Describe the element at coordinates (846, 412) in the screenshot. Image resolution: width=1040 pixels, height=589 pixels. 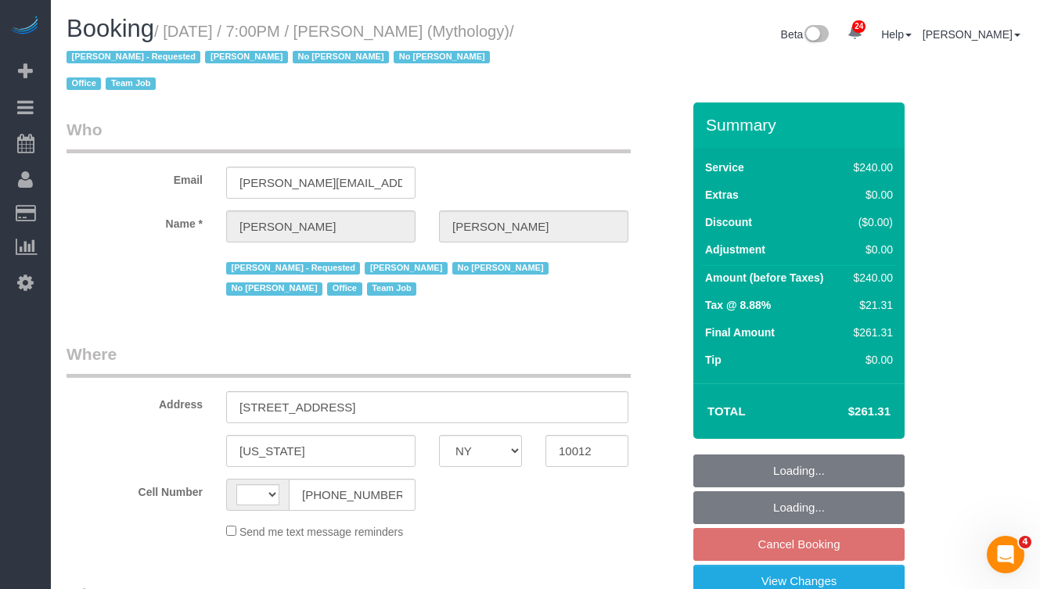
I see `h4: $261.31` at that location.